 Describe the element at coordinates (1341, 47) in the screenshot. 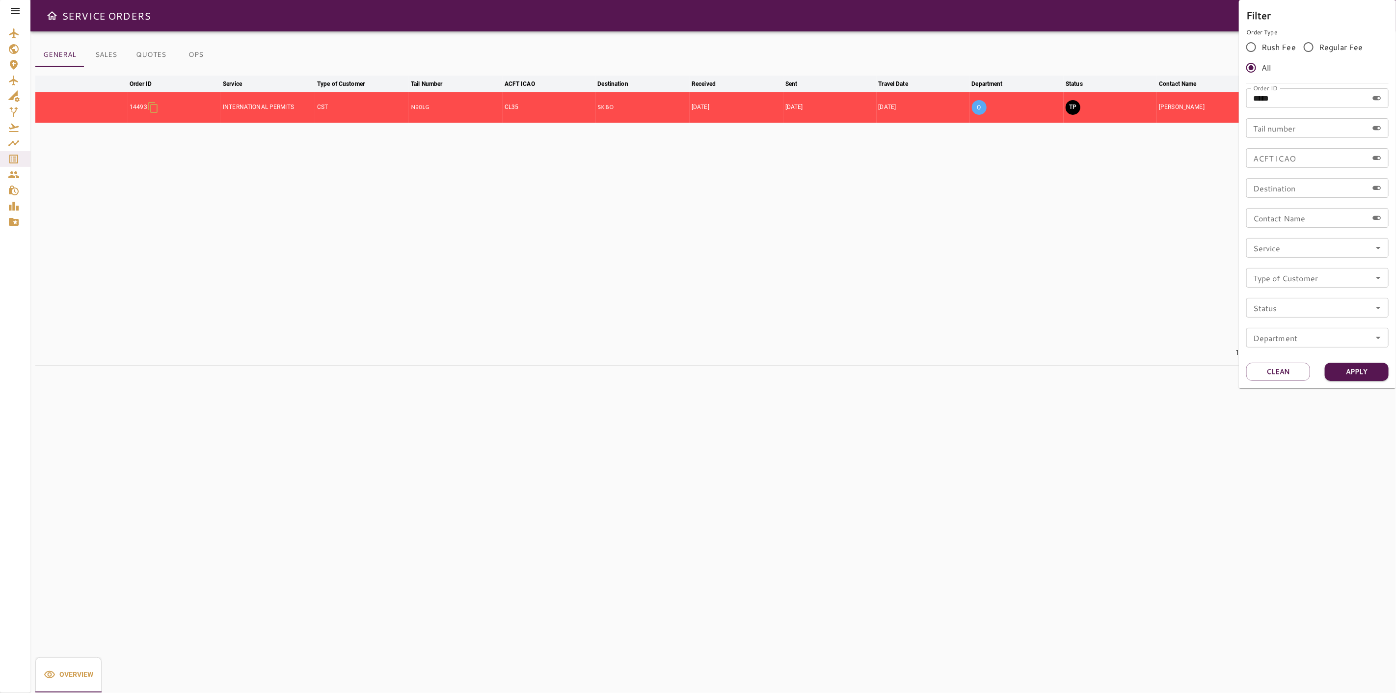

I see `span: Regular Fee` at that location.